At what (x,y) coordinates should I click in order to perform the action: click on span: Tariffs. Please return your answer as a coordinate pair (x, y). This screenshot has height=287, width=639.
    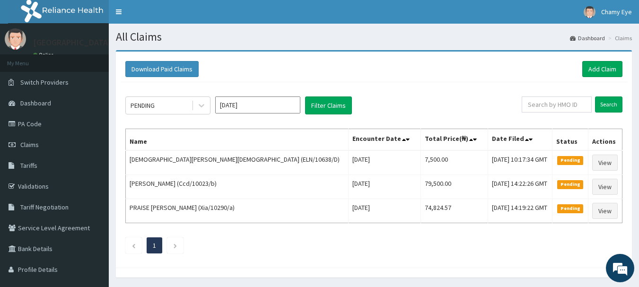
    Looking at the image, I should click on (29, 165).